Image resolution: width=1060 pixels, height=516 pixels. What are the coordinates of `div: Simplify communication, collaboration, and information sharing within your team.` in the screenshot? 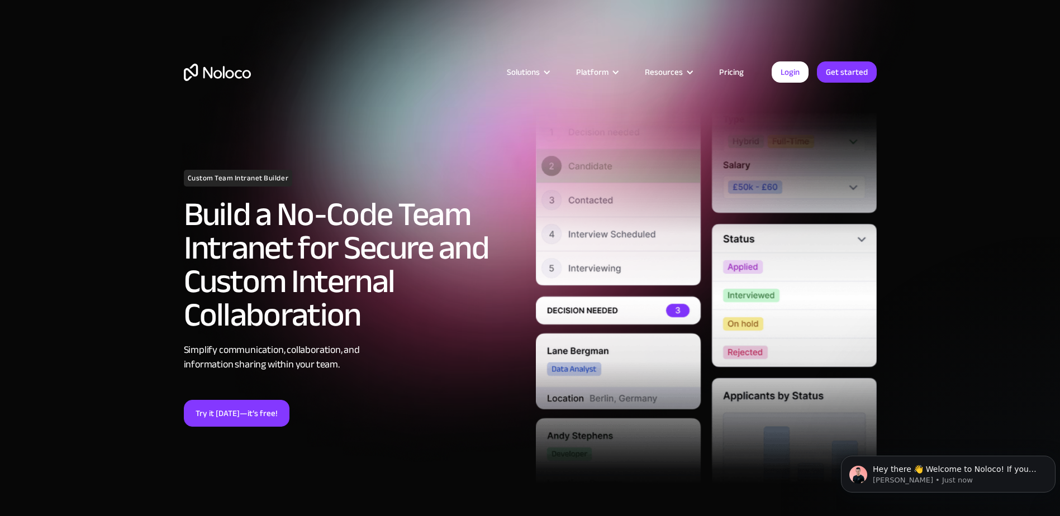 It's located at (354, 358).